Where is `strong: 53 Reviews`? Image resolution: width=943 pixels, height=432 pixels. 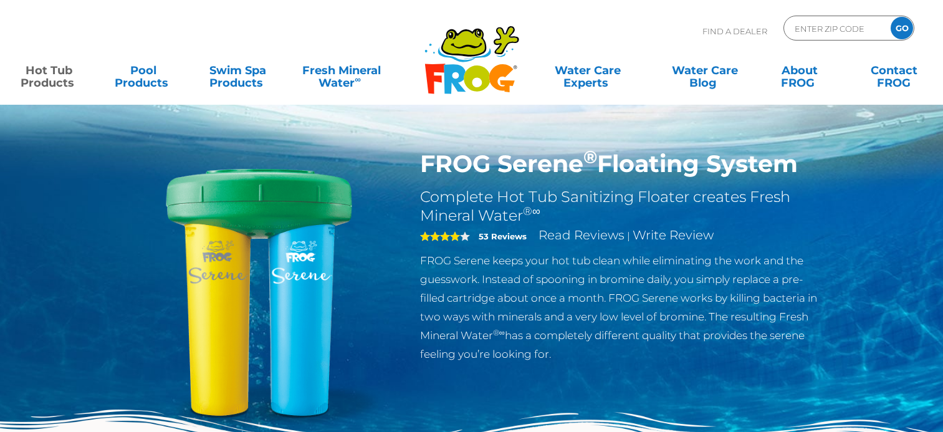 strong: 53 Reviews is located at coordinates (502, 236).